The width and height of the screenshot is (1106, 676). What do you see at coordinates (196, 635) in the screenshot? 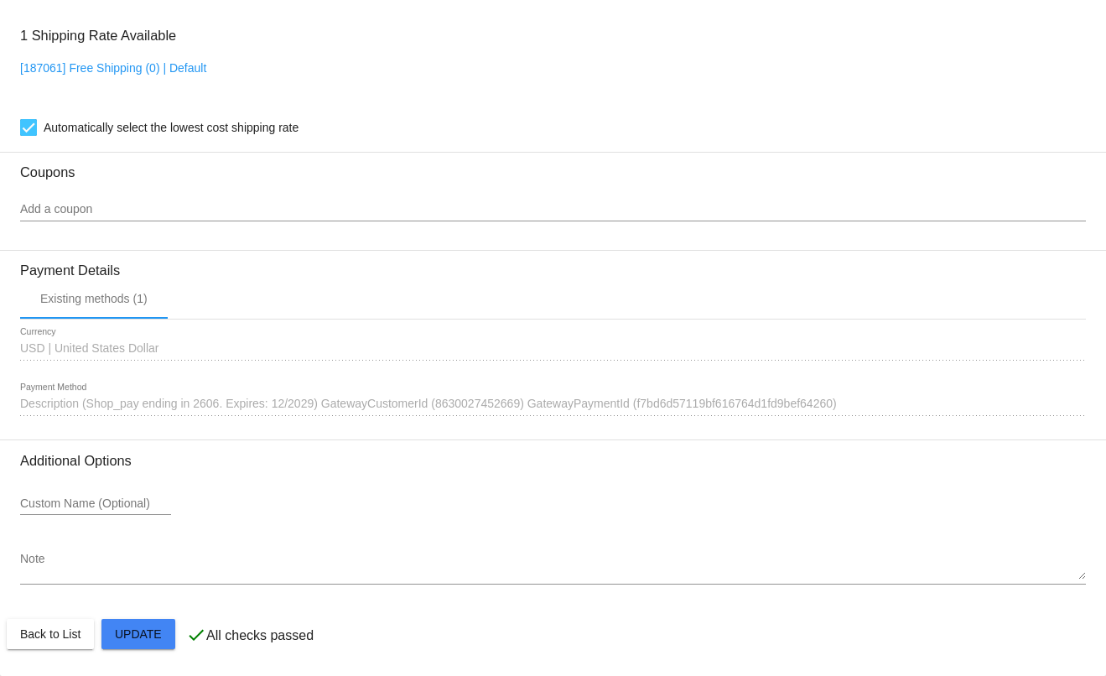
I see `mat-icon: check` at bounding box center [196, 635].